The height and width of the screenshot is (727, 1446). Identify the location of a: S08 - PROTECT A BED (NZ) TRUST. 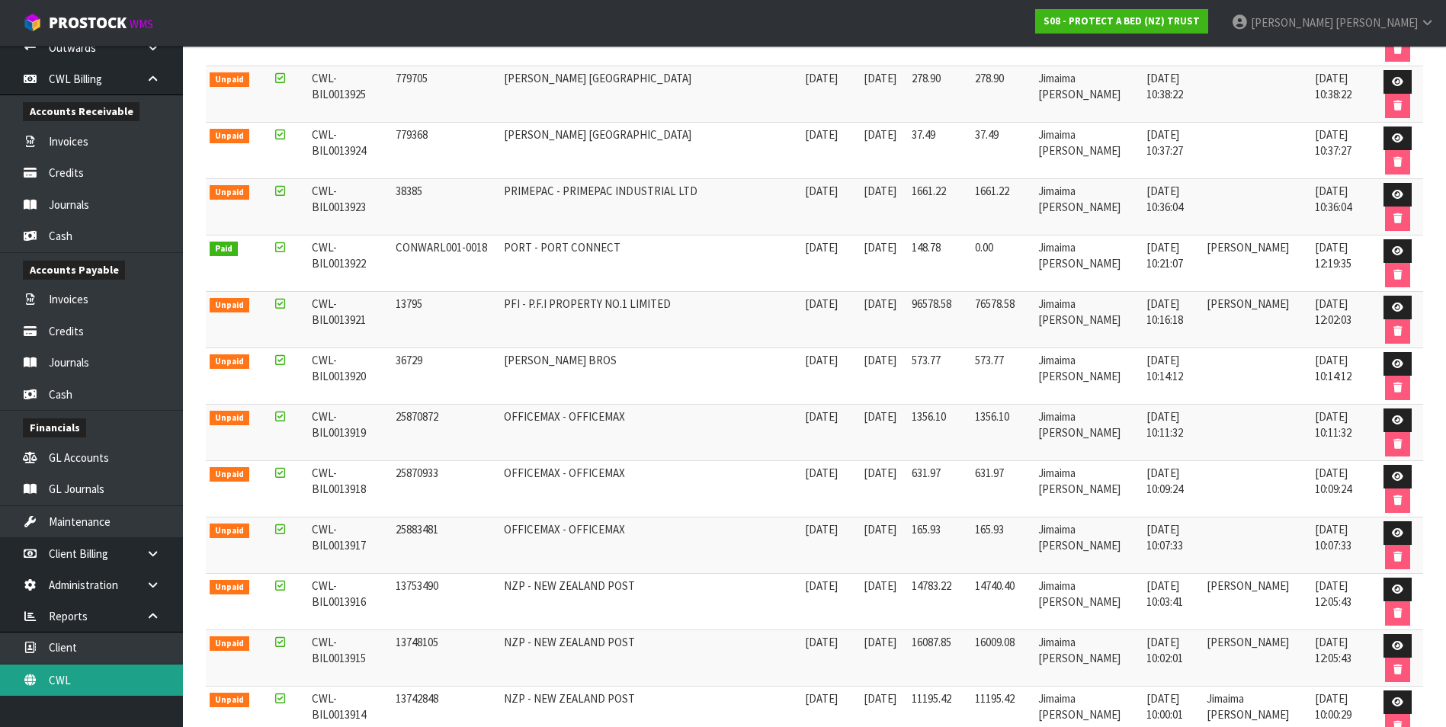
(1122, 21).